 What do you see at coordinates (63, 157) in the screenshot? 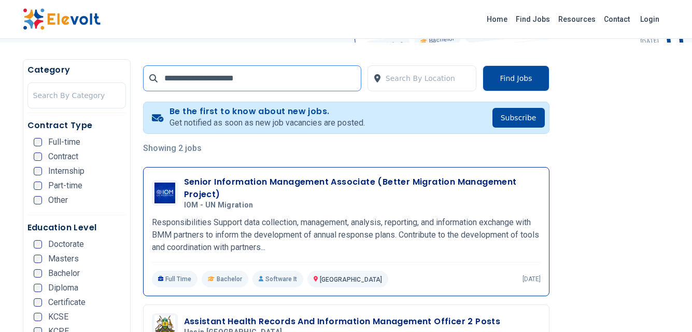
I see `span: Contract` at bounding box center [63, 157].